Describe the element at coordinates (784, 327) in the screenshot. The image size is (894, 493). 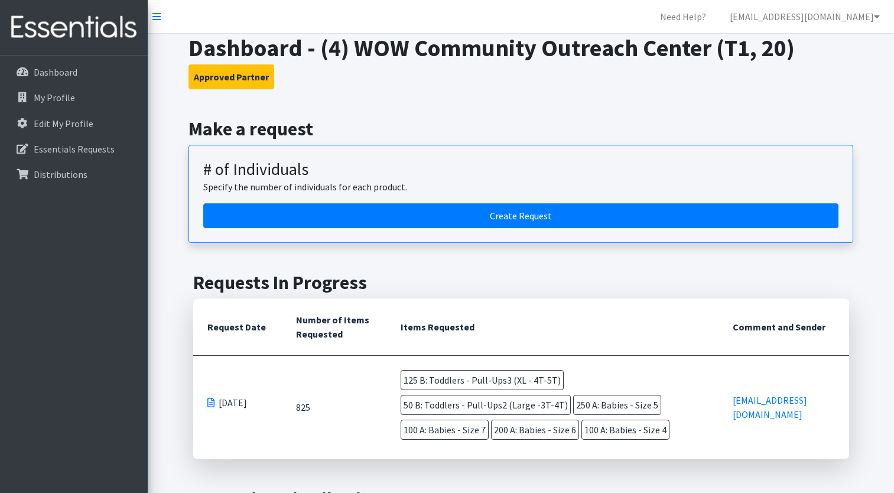
I see `th: Comment and Sender` at that location.